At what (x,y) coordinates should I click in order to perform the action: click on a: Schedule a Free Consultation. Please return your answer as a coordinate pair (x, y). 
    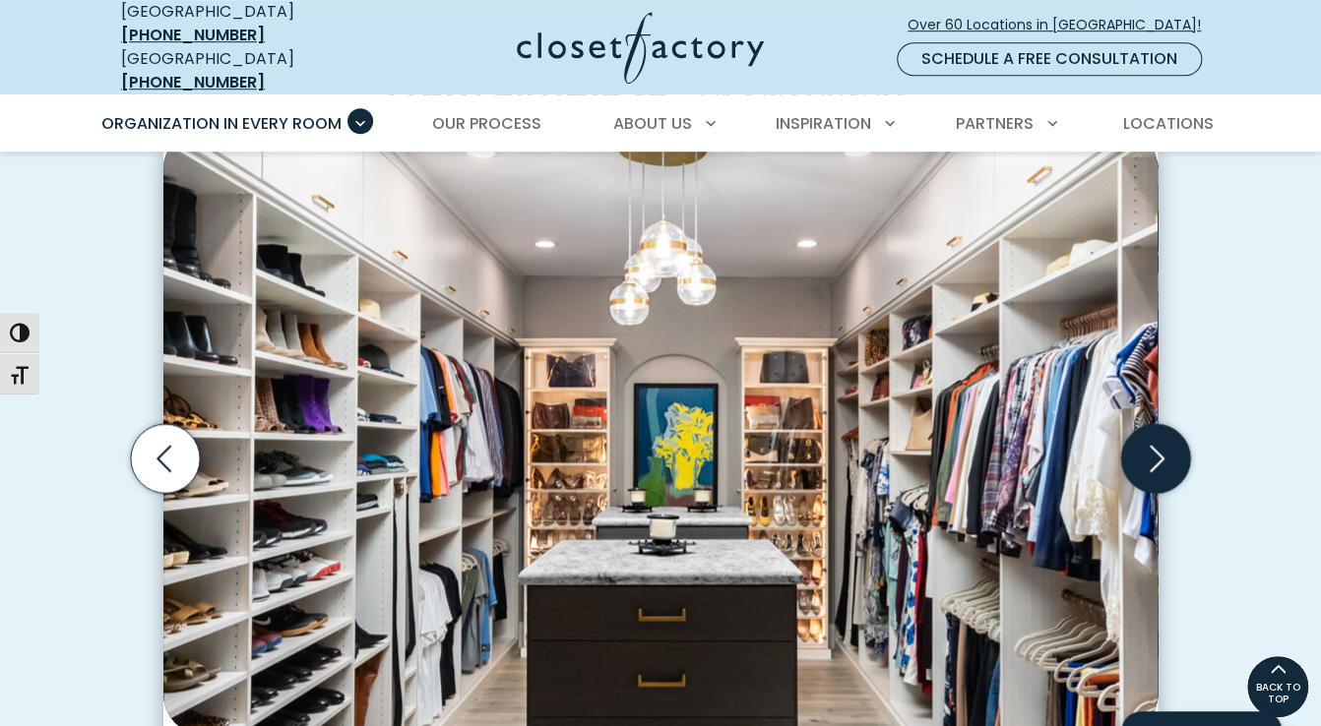
    Looking at the image, I should click on (1049, 59).